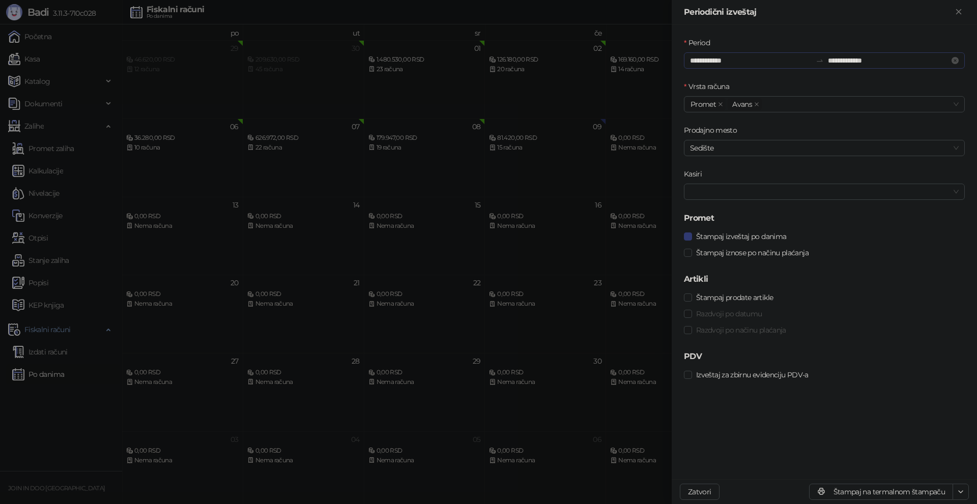 The height and width of the screenshot is (504, 977). I want to click on div: Periodični izveštaj, so click(818, 12).